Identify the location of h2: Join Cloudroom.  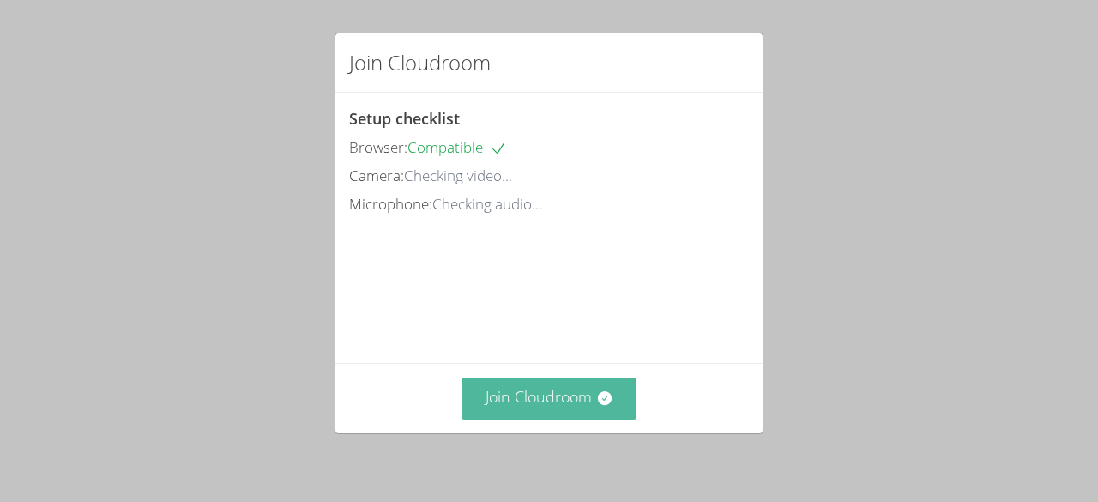
(419, 63).